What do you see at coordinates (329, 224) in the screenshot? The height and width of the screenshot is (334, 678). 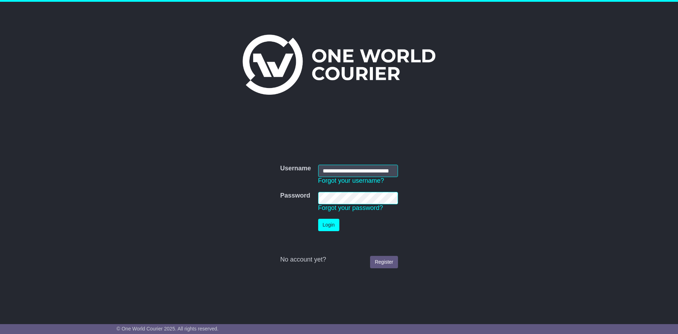 I see `button: Login` at bounding box center [329, 224].